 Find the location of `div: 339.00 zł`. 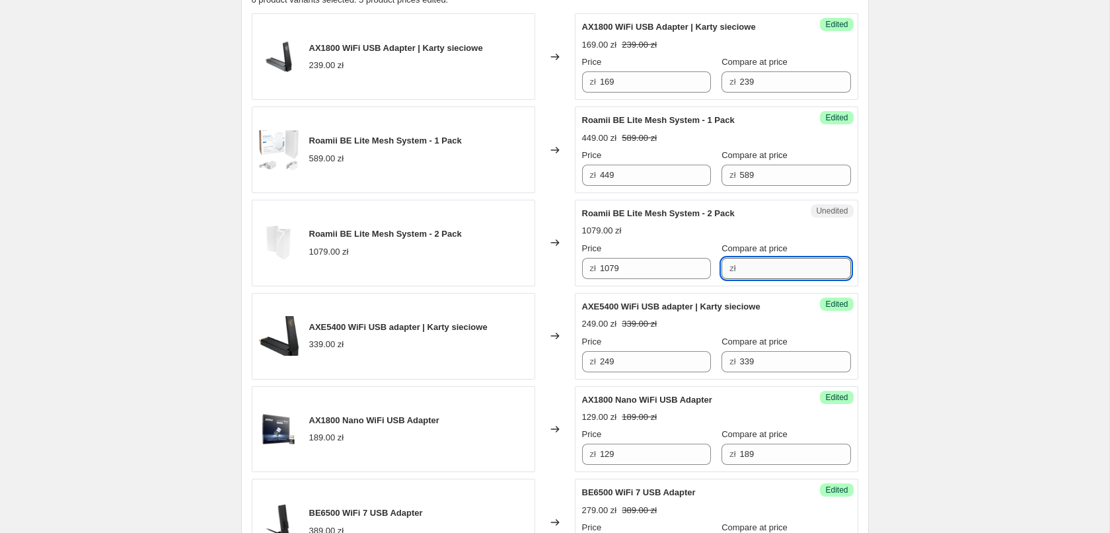

div: 339.00 zł is located at coordinates (326, 344).